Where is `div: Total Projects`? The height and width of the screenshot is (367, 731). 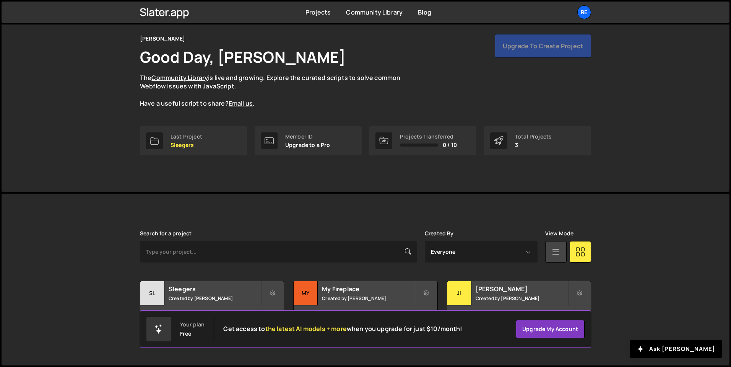
div: Total Projects is located at coordinates (533, 136).